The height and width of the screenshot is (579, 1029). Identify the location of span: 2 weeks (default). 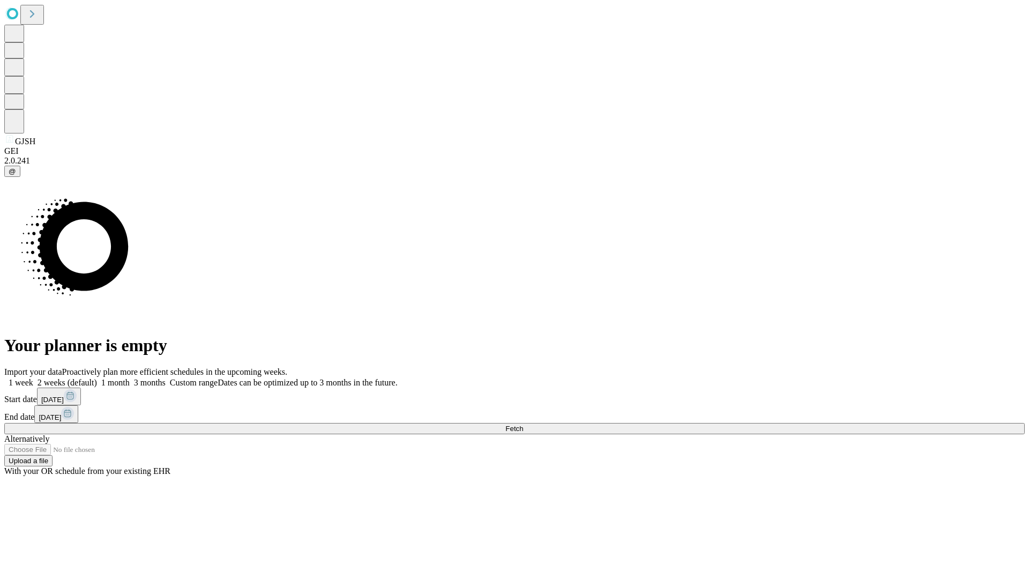
(67, 382).